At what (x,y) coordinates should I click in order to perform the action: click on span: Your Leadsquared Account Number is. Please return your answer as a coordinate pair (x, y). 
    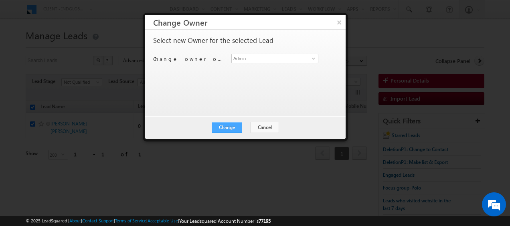
    Looking at the image, I should click on (225, 221).